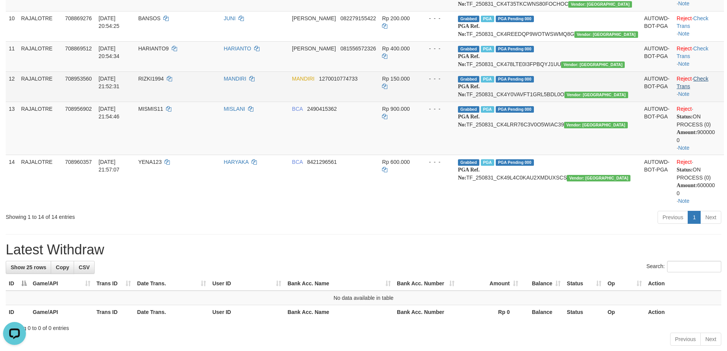 The width and height of the screenshot is (727, 351). Describe the element at coordinates (396, 109) in the screenshot. I see `span: Rp 900.000` at that location.